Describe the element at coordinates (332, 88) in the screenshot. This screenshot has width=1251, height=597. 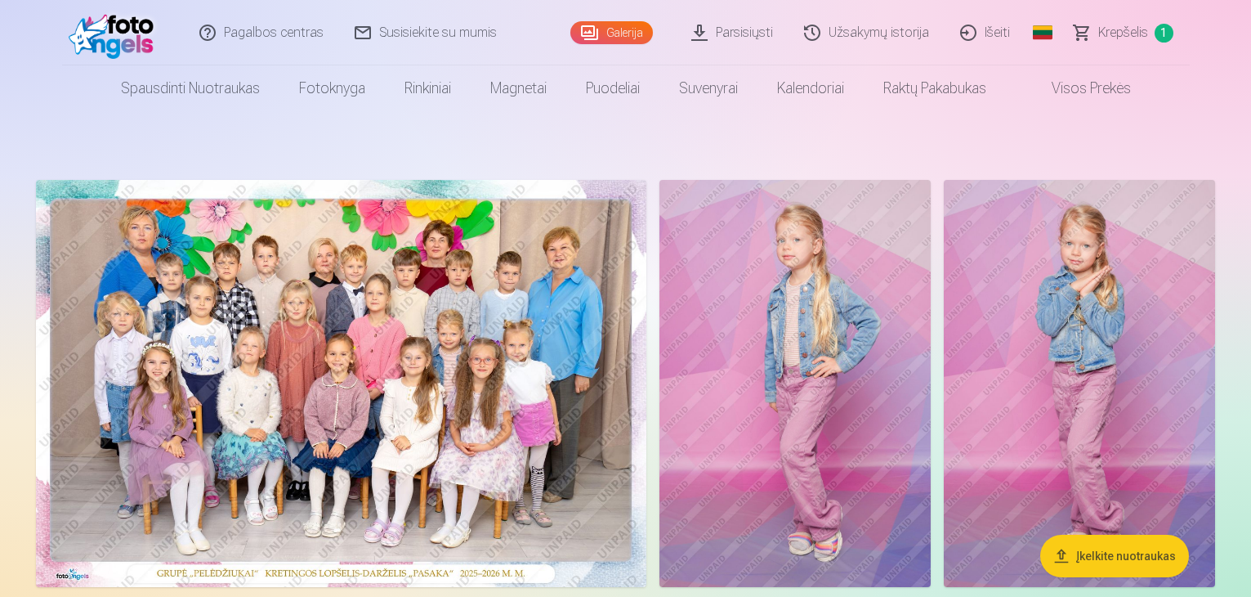
I see `a: Fotoknyga` at that location.